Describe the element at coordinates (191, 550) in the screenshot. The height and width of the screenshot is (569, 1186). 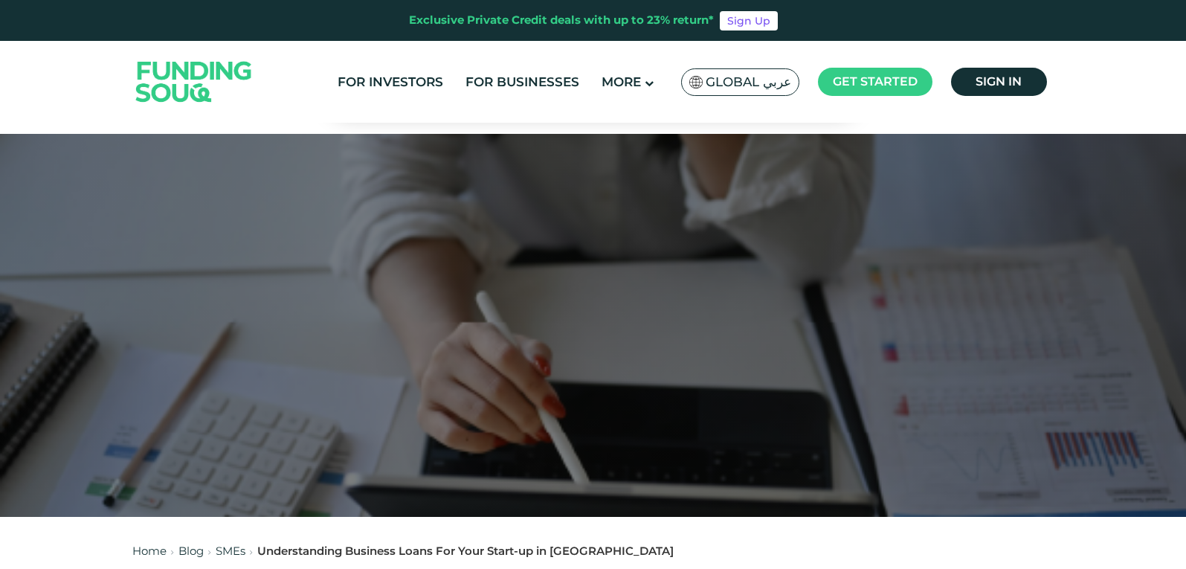
I see `a: Blog` at that location.